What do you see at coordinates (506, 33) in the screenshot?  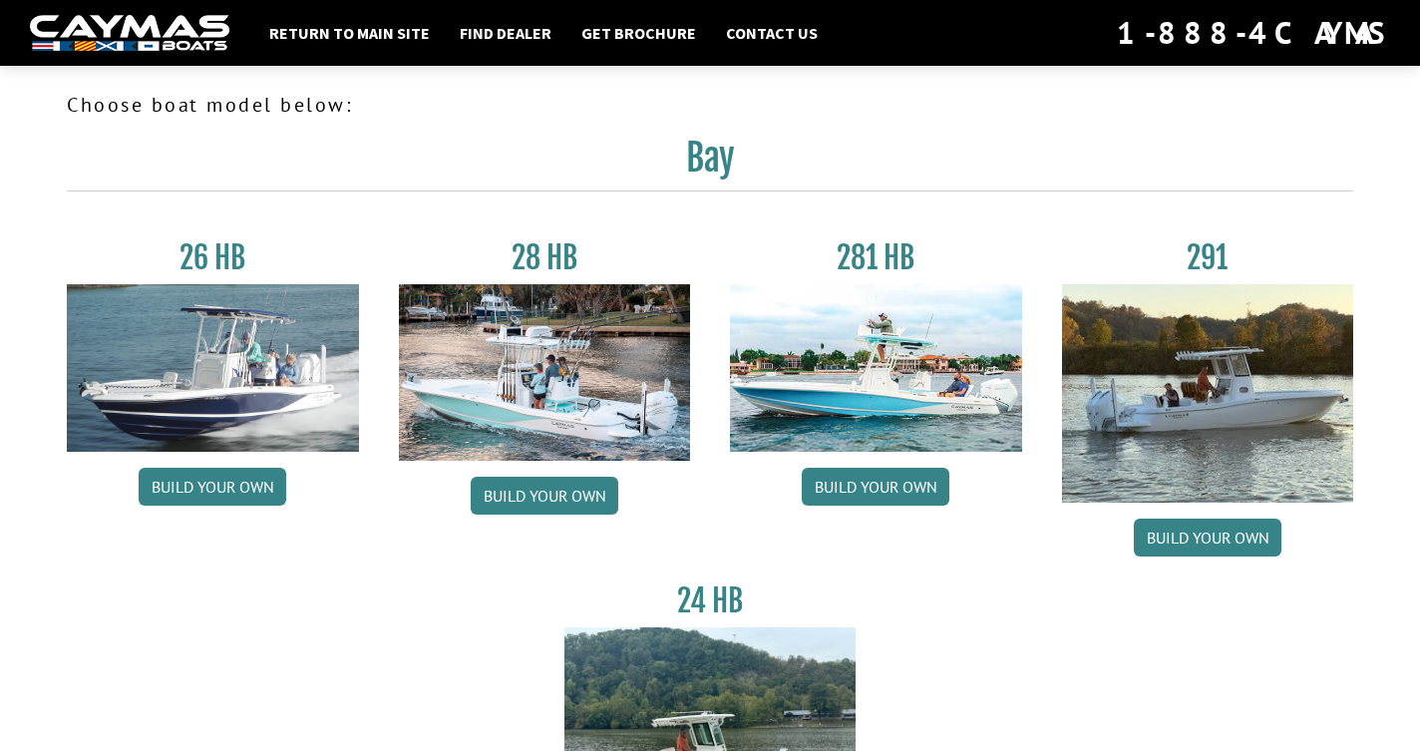 I see `a: Find Dealer` at bounding box center [506, 33].